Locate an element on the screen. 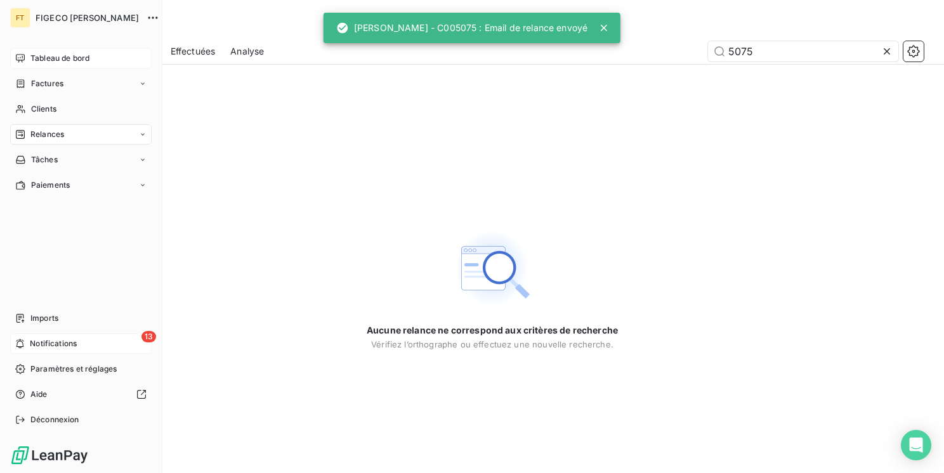 This screenshot has height=473, width=944. span: Analyse is located at coordinates (247, 51).